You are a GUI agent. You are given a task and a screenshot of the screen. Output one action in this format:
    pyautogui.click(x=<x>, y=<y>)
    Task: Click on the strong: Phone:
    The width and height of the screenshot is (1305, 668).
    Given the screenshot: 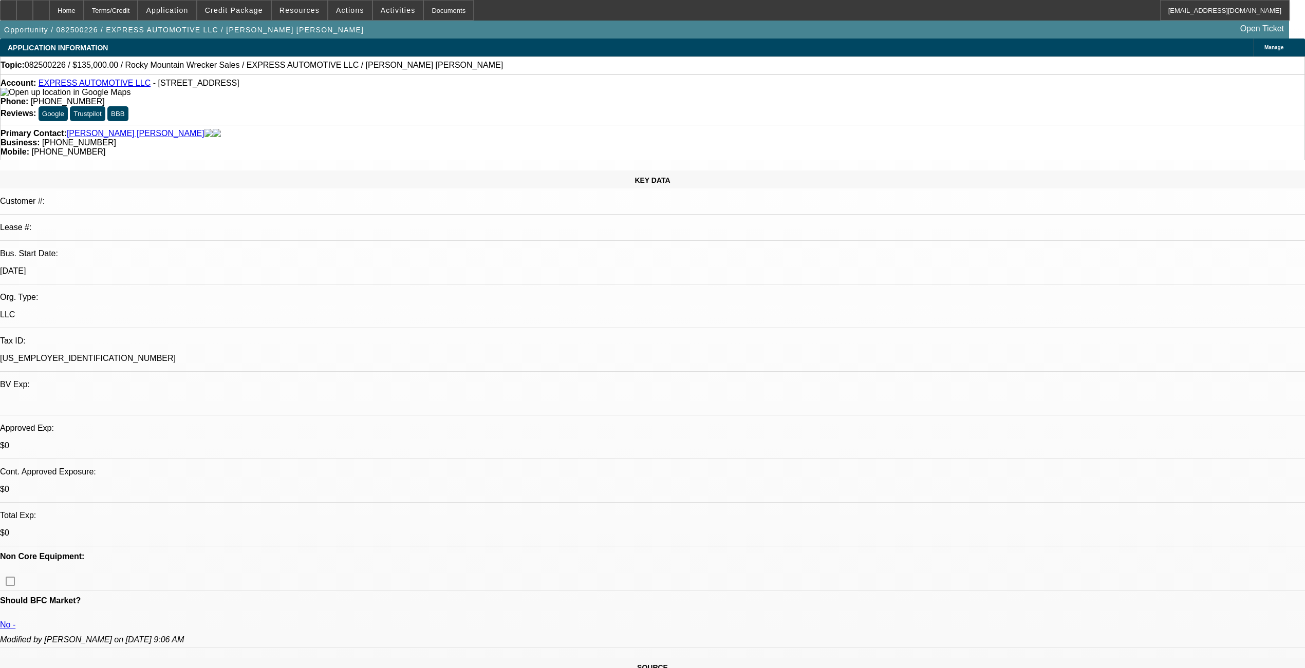 What is the action you would take?
    pyautogui.click(x=14, y=101)
    